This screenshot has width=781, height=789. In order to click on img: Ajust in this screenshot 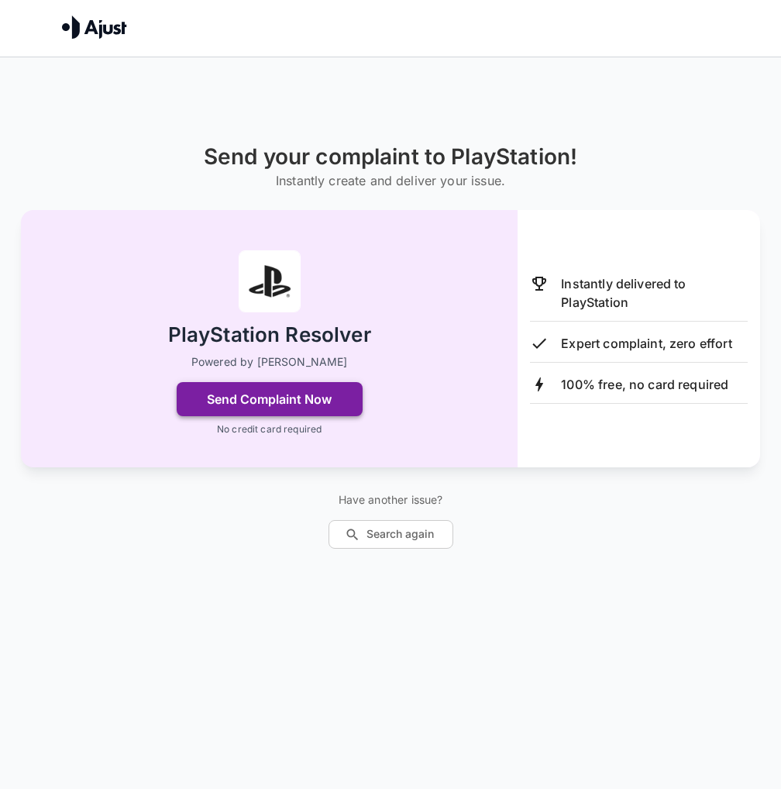, I will do `click(95, 27)`.